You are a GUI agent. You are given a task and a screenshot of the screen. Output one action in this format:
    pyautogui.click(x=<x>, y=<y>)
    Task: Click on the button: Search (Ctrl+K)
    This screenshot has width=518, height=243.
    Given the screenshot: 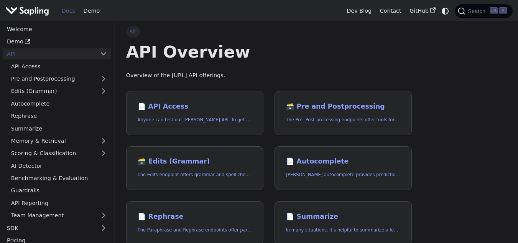 What is the action you would take?
    pyautogui.click(x=484, y=11)
    